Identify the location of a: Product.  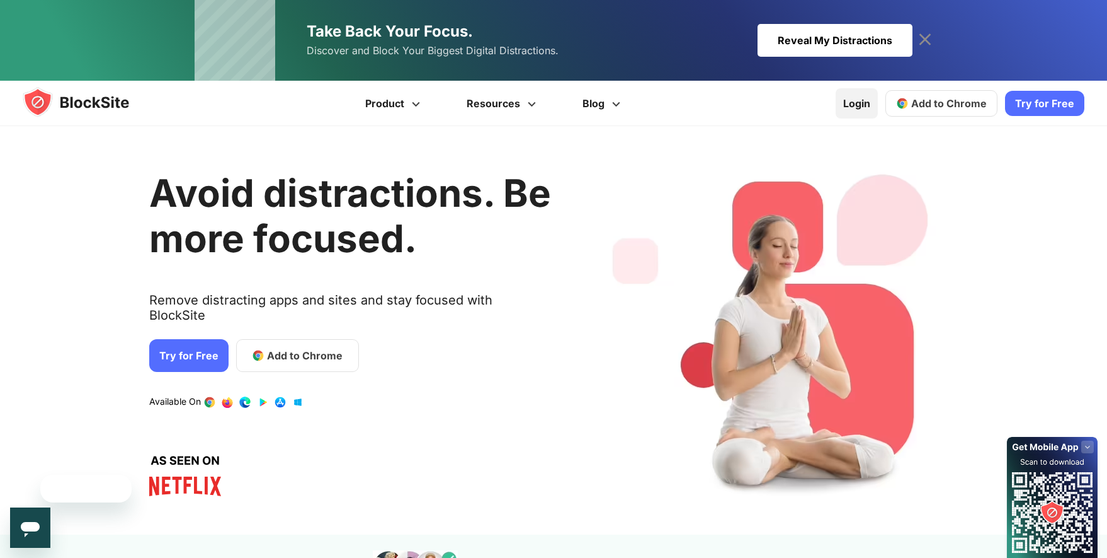
(394, 103).